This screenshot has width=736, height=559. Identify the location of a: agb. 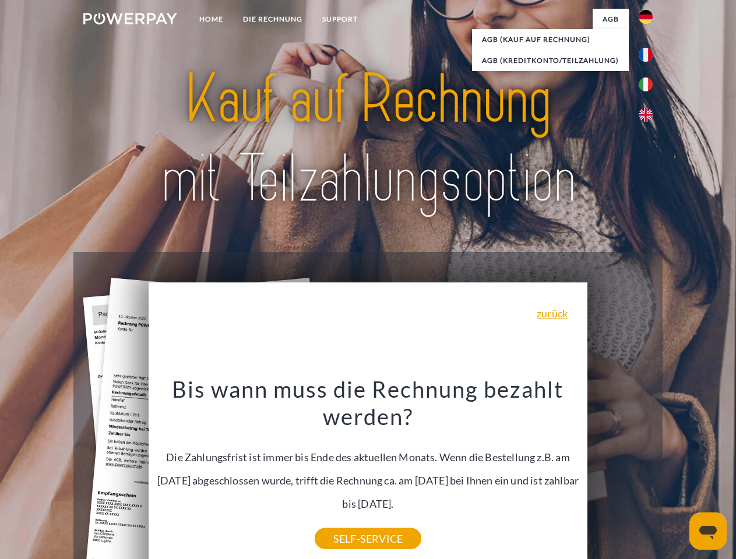
(611, 19).